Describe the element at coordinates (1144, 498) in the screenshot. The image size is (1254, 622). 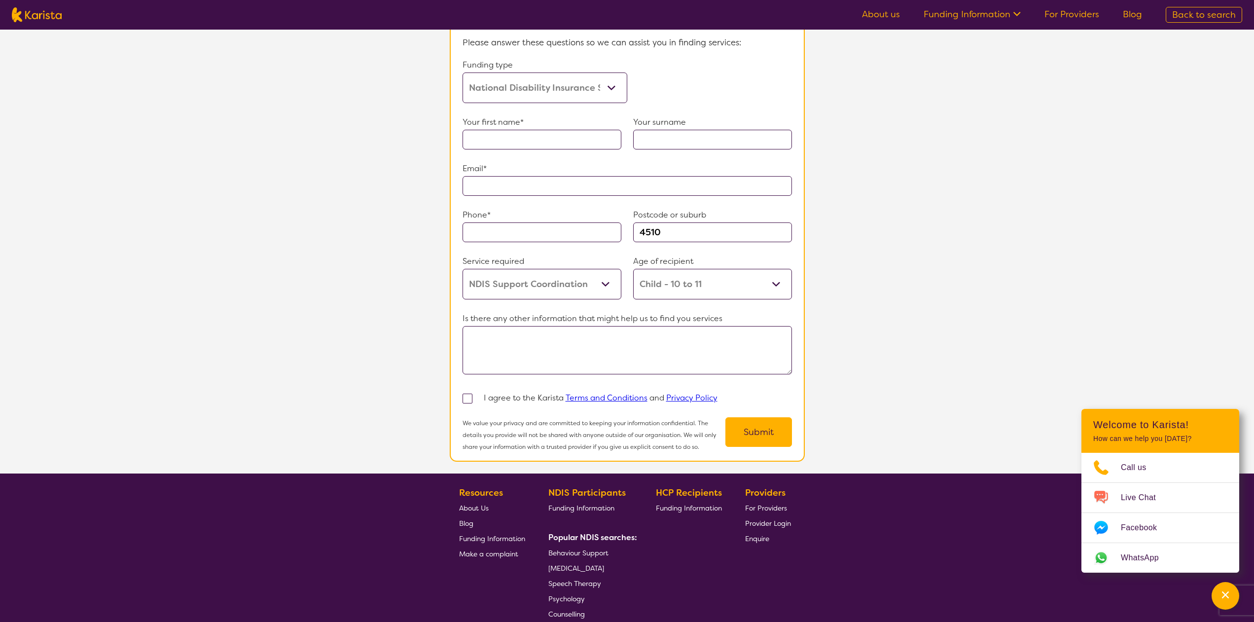
I see `span: Live Chat` at that location.